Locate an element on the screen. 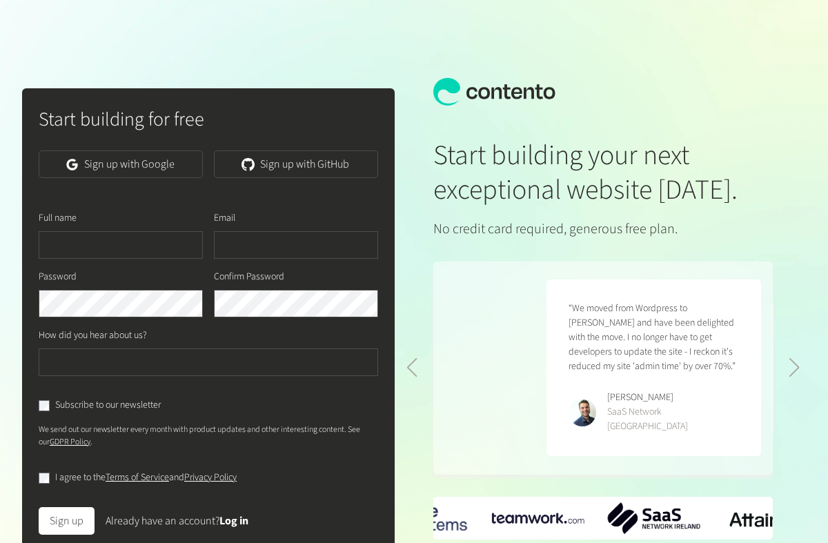 This screenshot has width=828, height=543. button: Sign up is located at coordinates (66, 521).